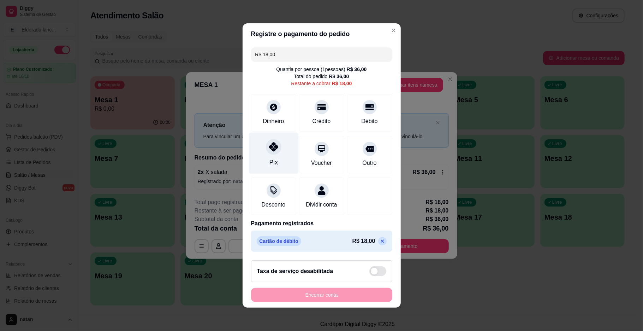  What do you see at coordinates (321, 83) in the screenshot?
I see `div: Restante a cobrar` at bounding box center [321, 83].